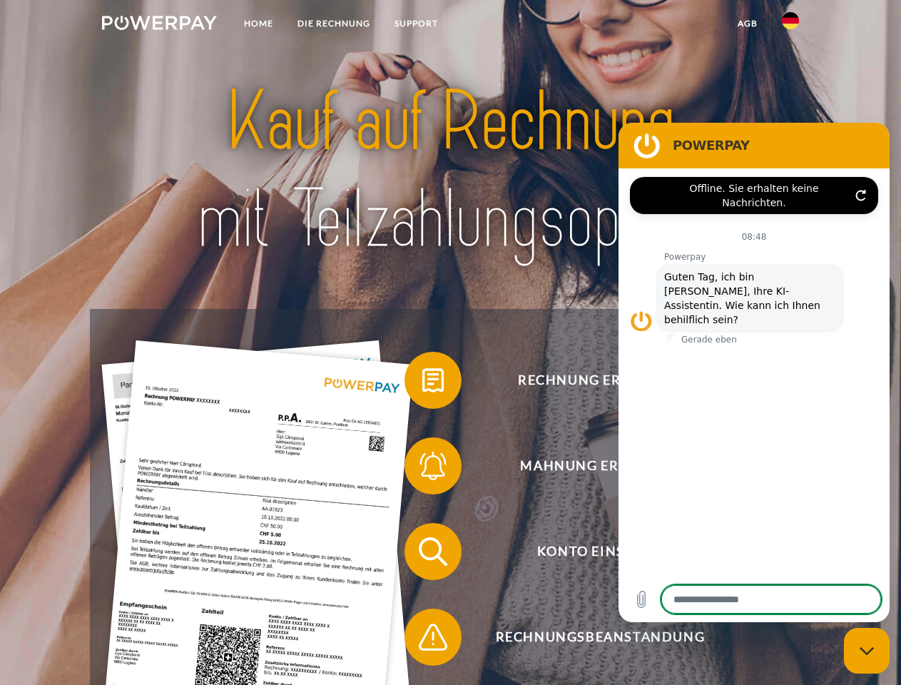  What do you see at coordinates (23, 477) in the screenshot?
I see `button: Datei hochladen` at bounding box center [23, 477].